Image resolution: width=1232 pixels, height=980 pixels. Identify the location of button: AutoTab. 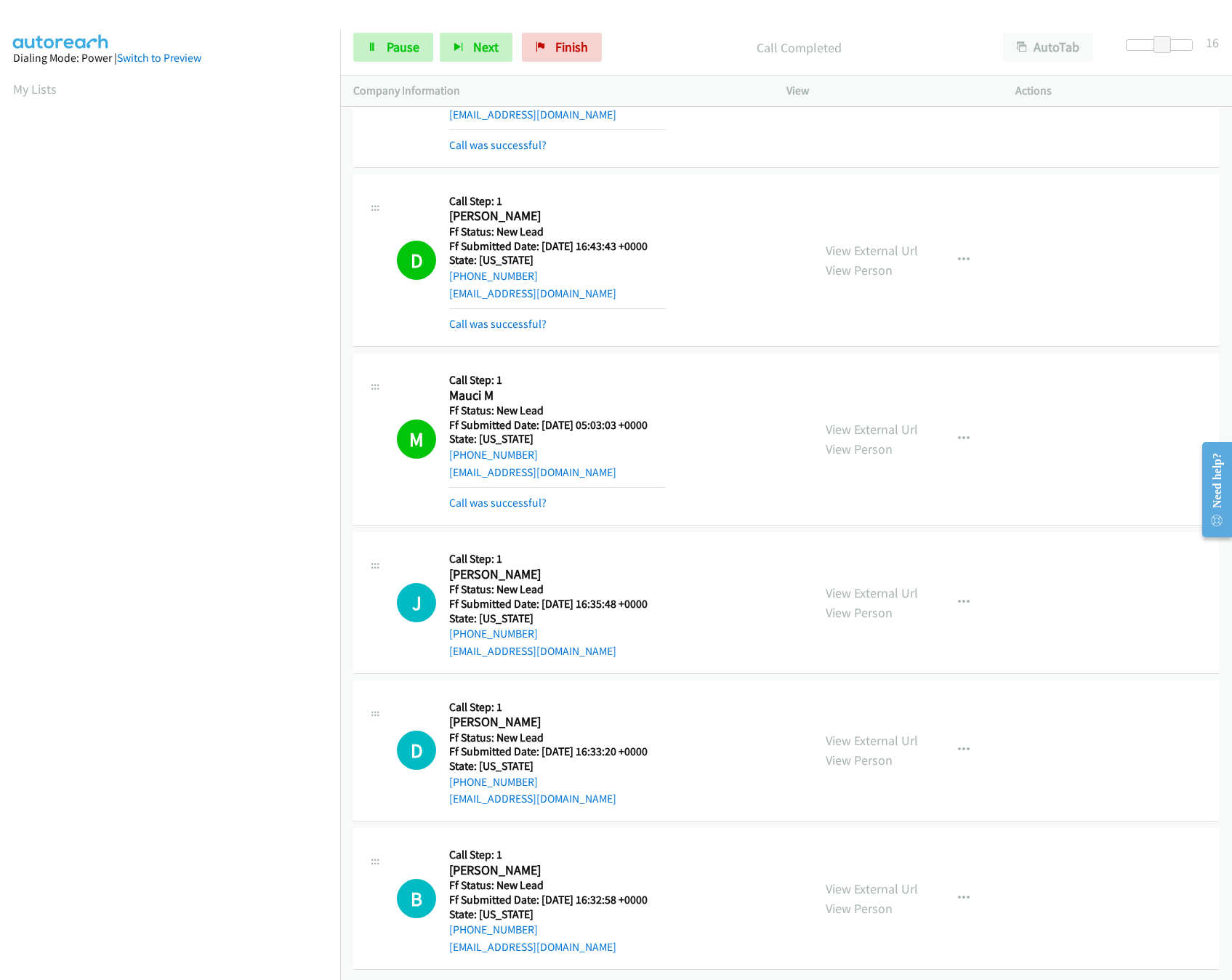
(1048, 48).